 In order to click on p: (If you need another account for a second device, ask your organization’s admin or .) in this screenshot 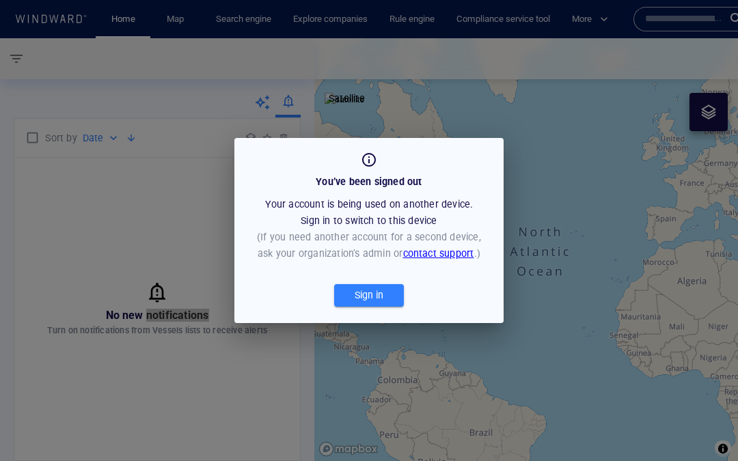, I will do `click(369, 245)`.